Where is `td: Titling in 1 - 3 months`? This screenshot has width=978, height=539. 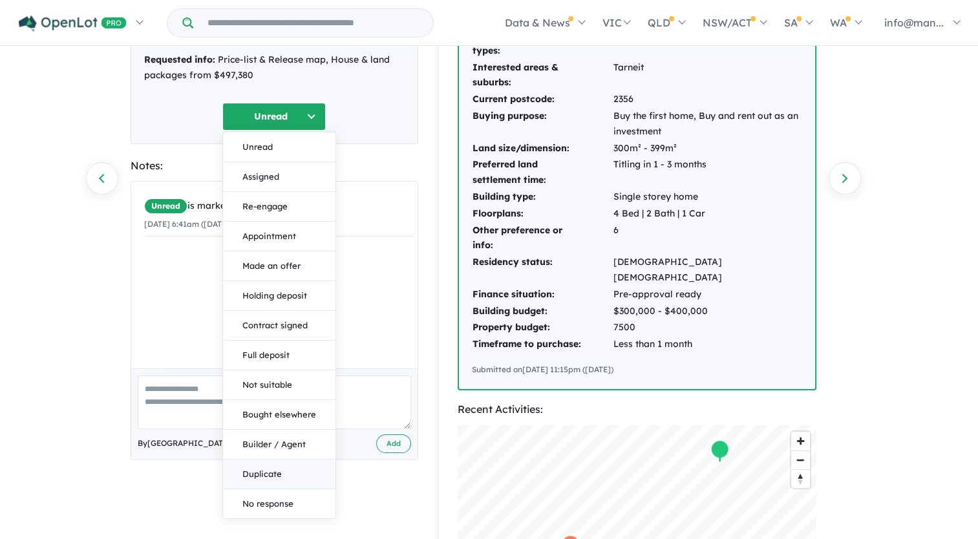 td: Titling in 1 - 3 months is located at coordinates (707, 173).